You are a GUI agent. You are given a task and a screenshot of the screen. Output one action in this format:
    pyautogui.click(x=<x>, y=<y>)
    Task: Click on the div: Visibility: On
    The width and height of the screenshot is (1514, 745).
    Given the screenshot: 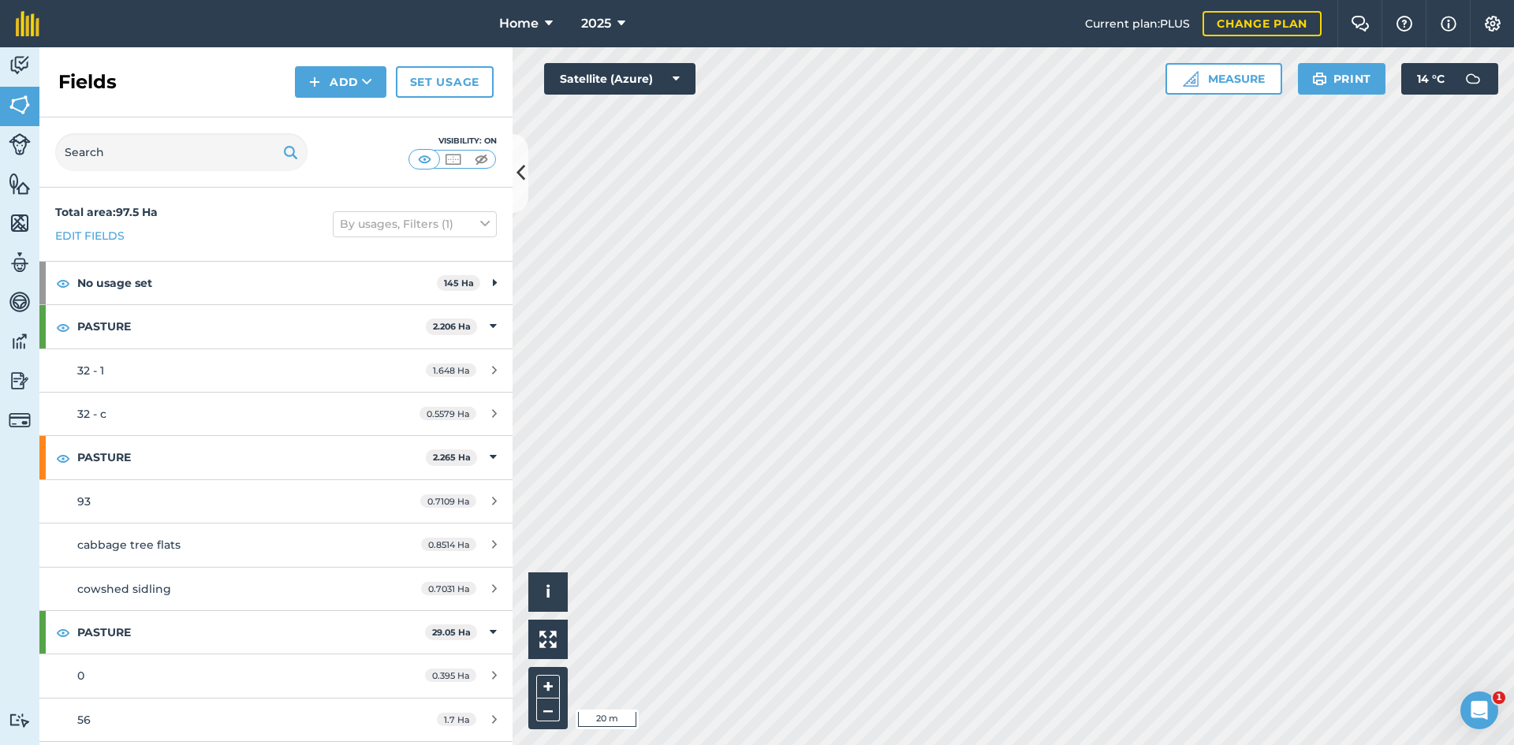 What is the action you would take?
    pyautogui.click(x=453, y=141)
    